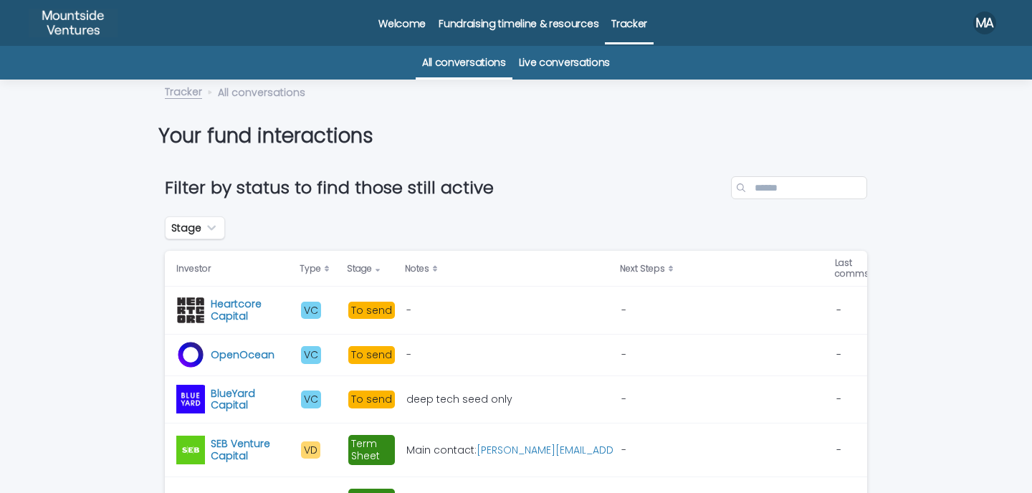 This screenshot has height=493, width=1032. Describe the element at coordinates (250, 450) in the screenshot. I see `a: SEB Venture Capital` at that location.